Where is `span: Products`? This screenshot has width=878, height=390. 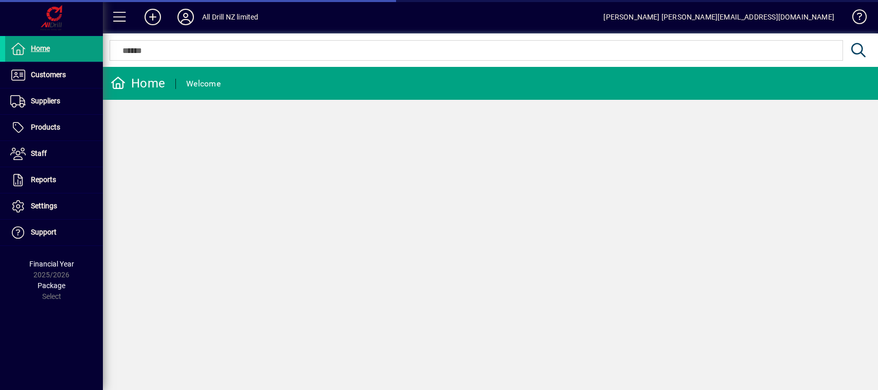
span: Products is located at coordinates (45, 127).